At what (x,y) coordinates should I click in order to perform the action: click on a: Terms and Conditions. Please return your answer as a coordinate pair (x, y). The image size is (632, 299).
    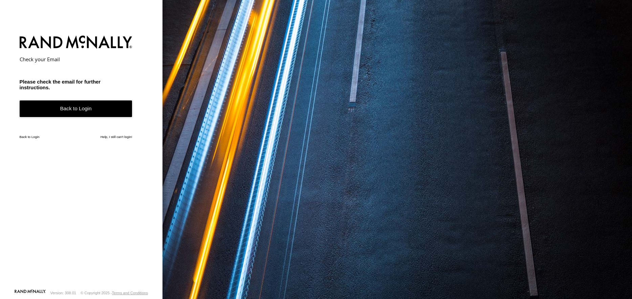
    Looking at the image, I should click on (130, 293).